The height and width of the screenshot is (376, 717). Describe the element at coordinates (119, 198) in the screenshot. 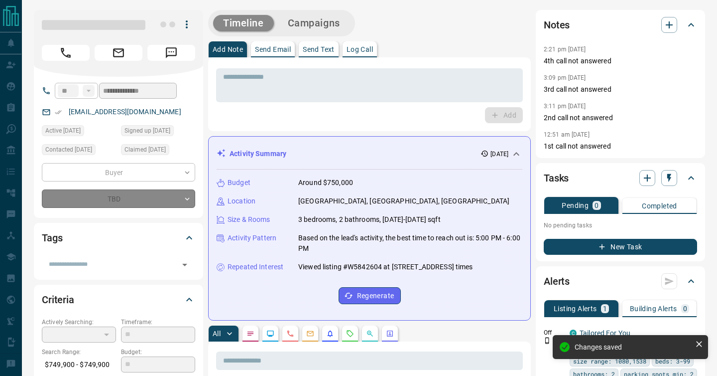

I see `div: TBD` at that location.